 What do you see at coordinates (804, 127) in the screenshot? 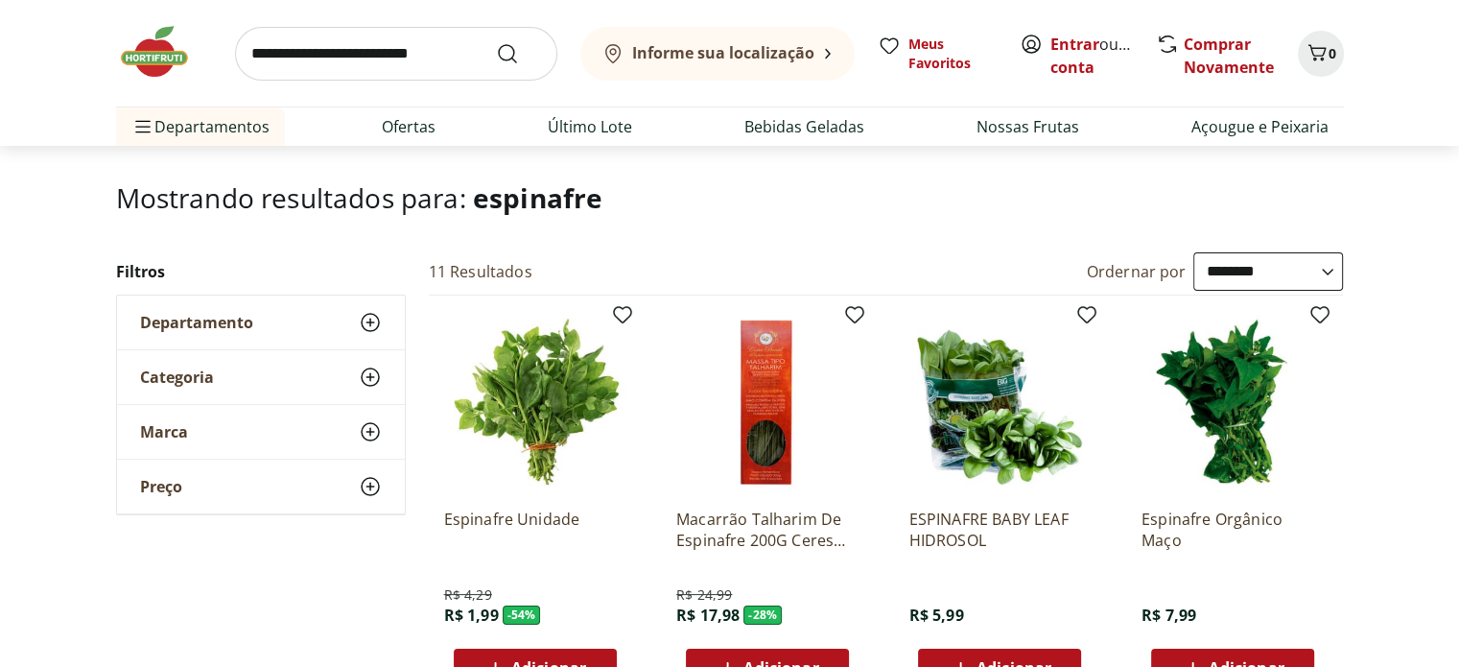
I see `a: Bebidas Geladas` at bounding box center [804, 127].